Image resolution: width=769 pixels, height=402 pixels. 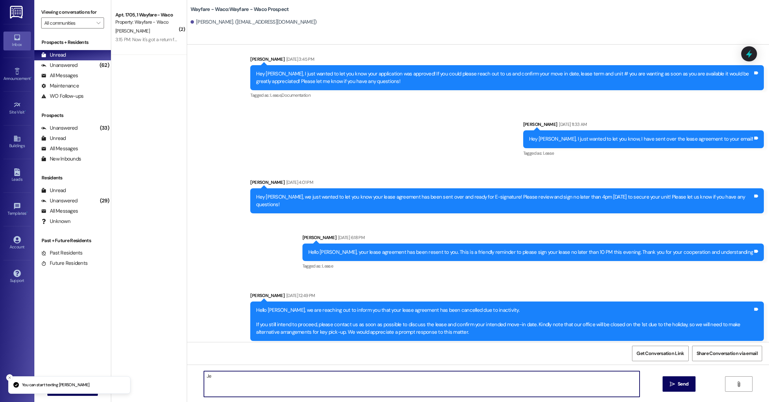 What do you see at coordinates (147, 15) in the screenshot?
I see `div: Apt. 1705, 1 Wayfare - Waco` at bounding box center [147, 15].